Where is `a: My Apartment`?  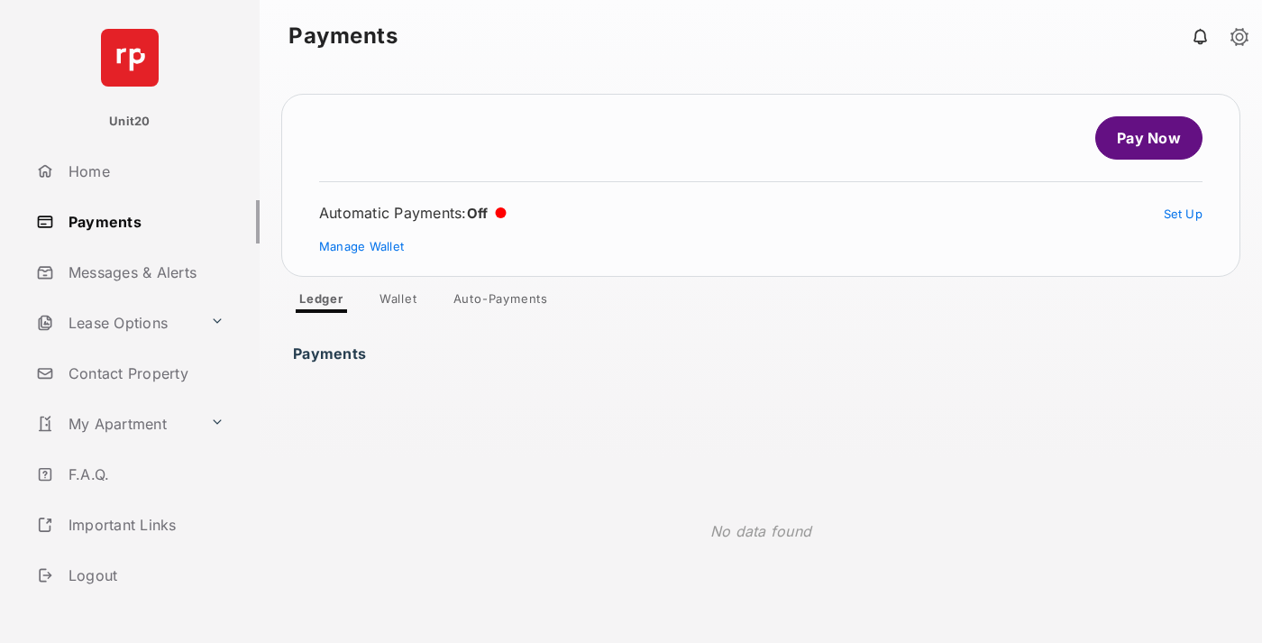 a: My Apartment is located at coordinates (115, 424).